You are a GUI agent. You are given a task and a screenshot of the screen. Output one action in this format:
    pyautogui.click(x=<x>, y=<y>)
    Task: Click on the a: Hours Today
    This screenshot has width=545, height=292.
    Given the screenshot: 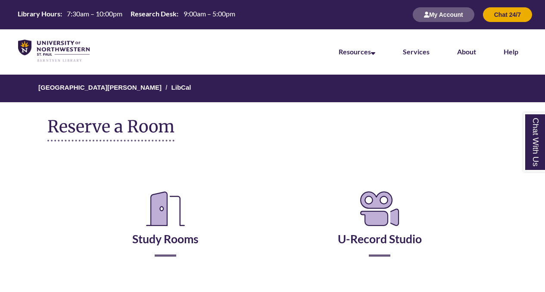 What is the action you would take?
    pyautogui.click(x=126, y=15)
    